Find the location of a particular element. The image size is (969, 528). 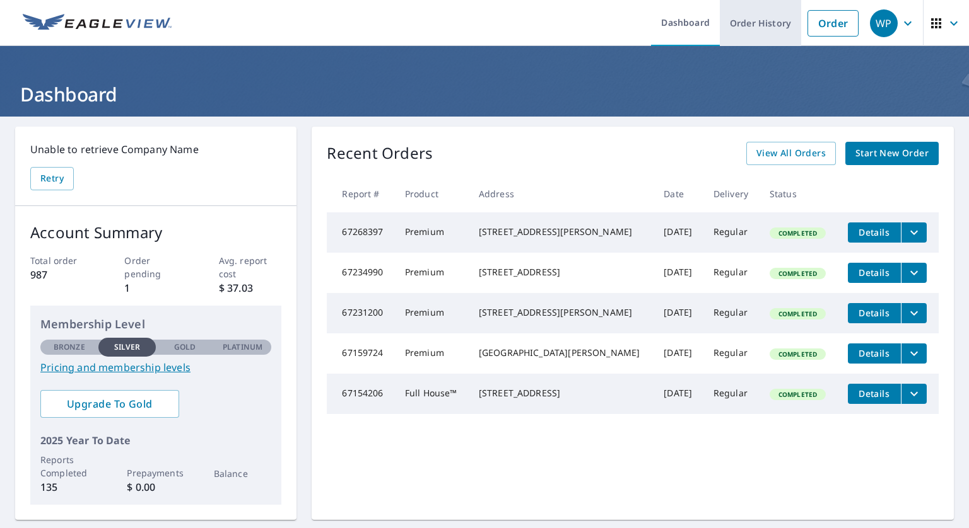

p: Recent Orders is located at coordinates (380, 153).